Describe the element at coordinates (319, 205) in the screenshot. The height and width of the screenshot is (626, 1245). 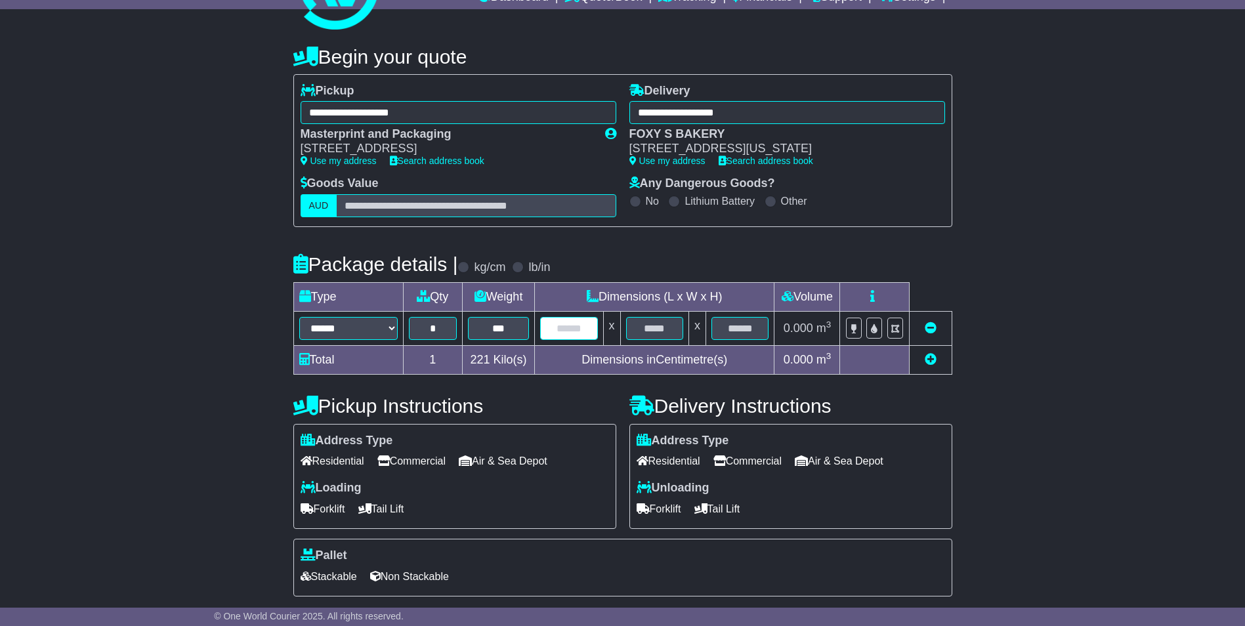
I see `label: AUD` at that location.